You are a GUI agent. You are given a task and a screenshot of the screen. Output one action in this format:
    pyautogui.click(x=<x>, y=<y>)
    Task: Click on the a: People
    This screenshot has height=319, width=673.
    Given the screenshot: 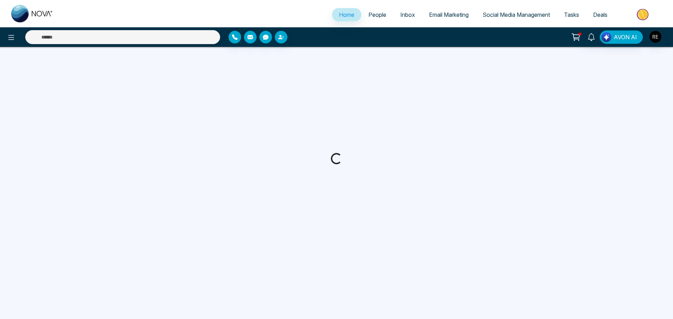 What is the action you would take?
    pyautogui.click(x=377, y=15)
    